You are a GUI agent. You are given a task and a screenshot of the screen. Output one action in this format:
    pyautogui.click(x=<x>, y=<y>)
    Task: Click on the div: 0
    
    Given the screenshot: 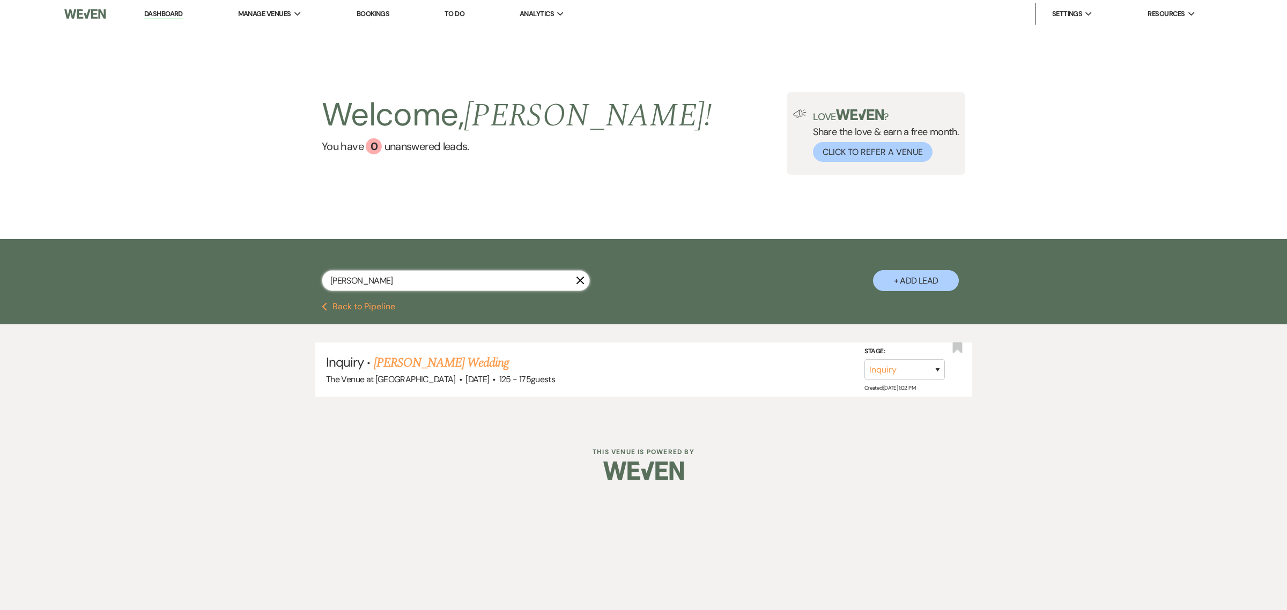 What is the action you would take?
    pyautogui.click(x=374, y=146)
    